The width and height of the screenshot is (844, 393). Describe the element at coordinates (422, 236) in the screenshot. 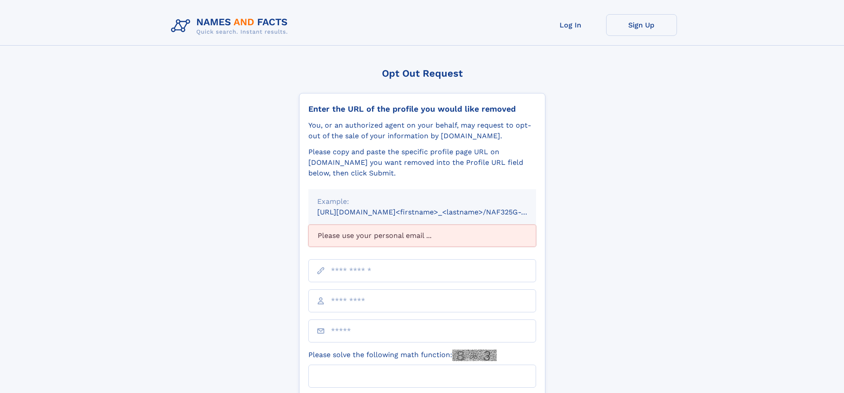

I see `div: Please use your personal email ...` at that location.